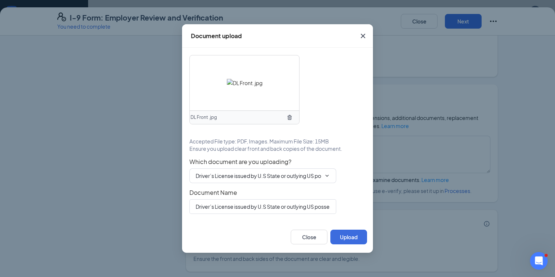  Describe the element at coordinates (327, 176) in the screenshot. I see `svg: ChevronDown` at that location.